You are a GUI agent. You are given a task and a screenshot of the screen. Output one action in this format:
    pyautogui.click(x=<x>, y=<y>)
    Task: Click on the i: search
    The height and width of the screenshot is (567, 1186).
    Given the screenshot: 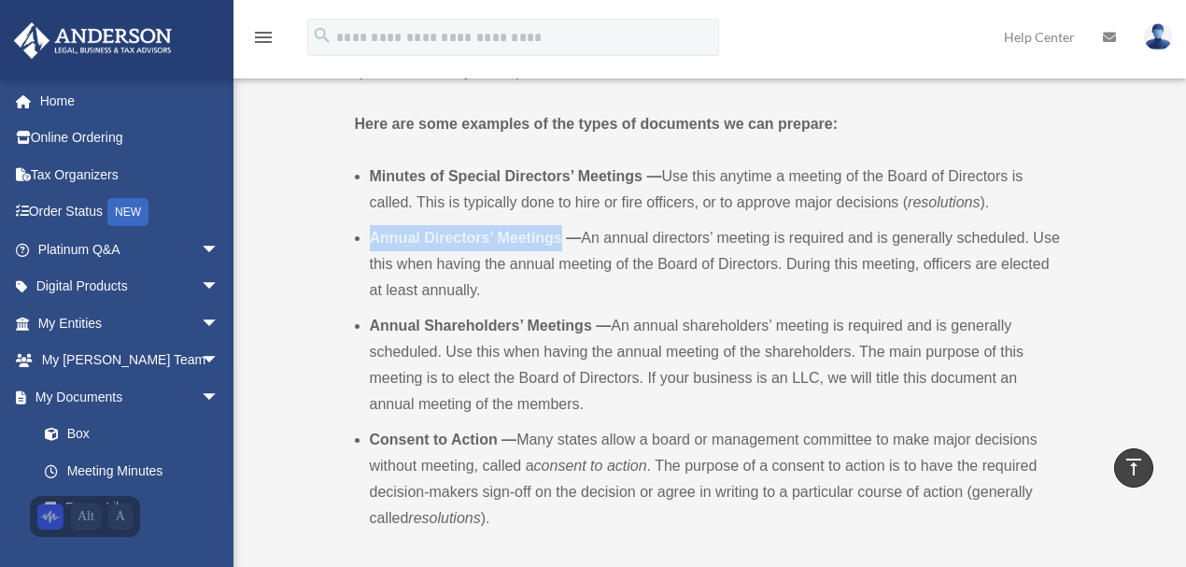 What is the action you would take?
    pyautogui.click(x=322, y=35)
    